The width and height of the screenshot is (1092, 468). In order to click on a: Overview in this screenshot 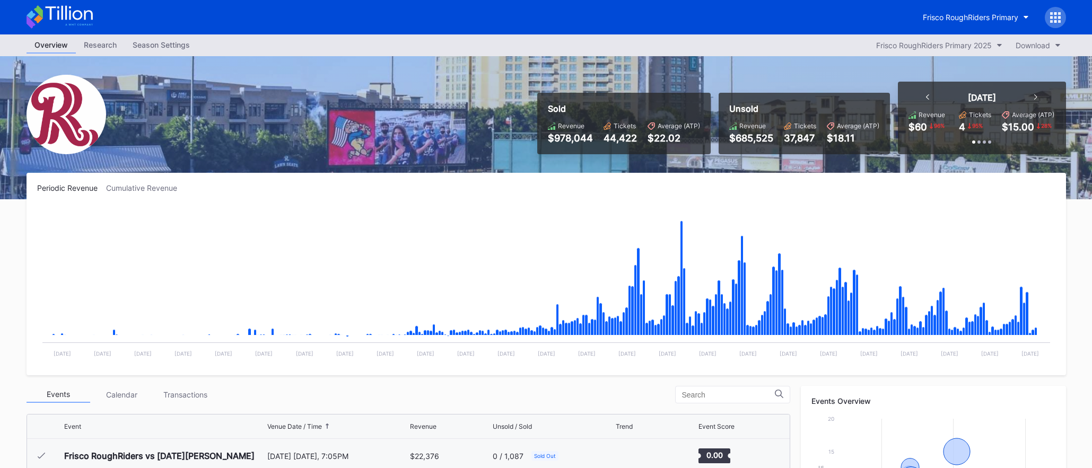, I will do `click(51, 45)`.